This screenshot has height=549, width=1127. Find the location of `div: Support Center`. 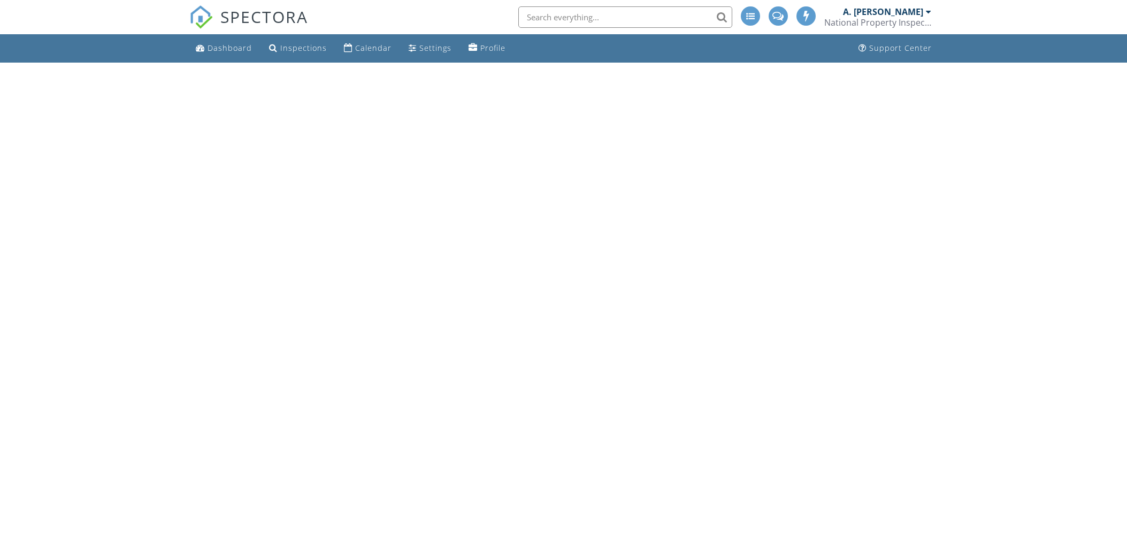

div: Support Center is located at coordinates (901, 48).